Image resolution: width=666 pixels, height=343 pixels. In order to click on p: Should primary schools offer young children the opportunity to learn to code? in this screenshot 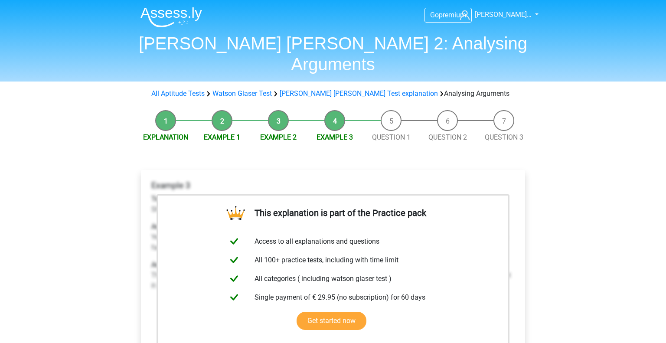, I will do `click(333, 204)`.